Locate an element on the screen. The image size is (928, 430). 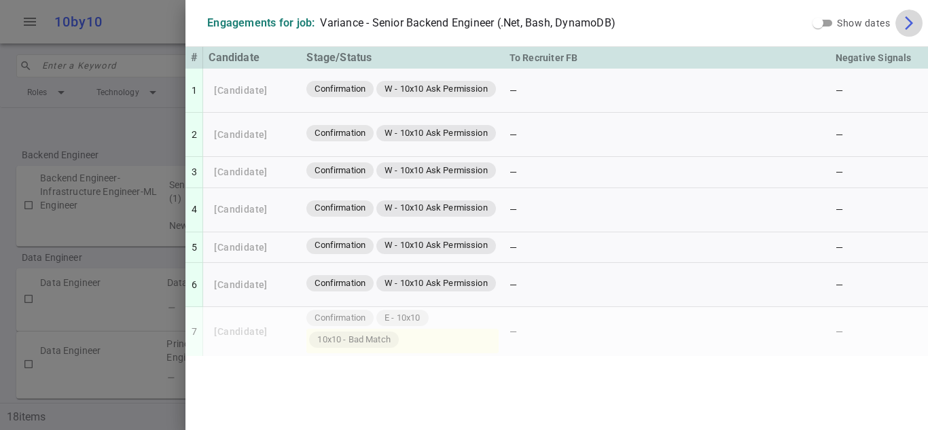
td: 5 is located at coordinates (194, 248).